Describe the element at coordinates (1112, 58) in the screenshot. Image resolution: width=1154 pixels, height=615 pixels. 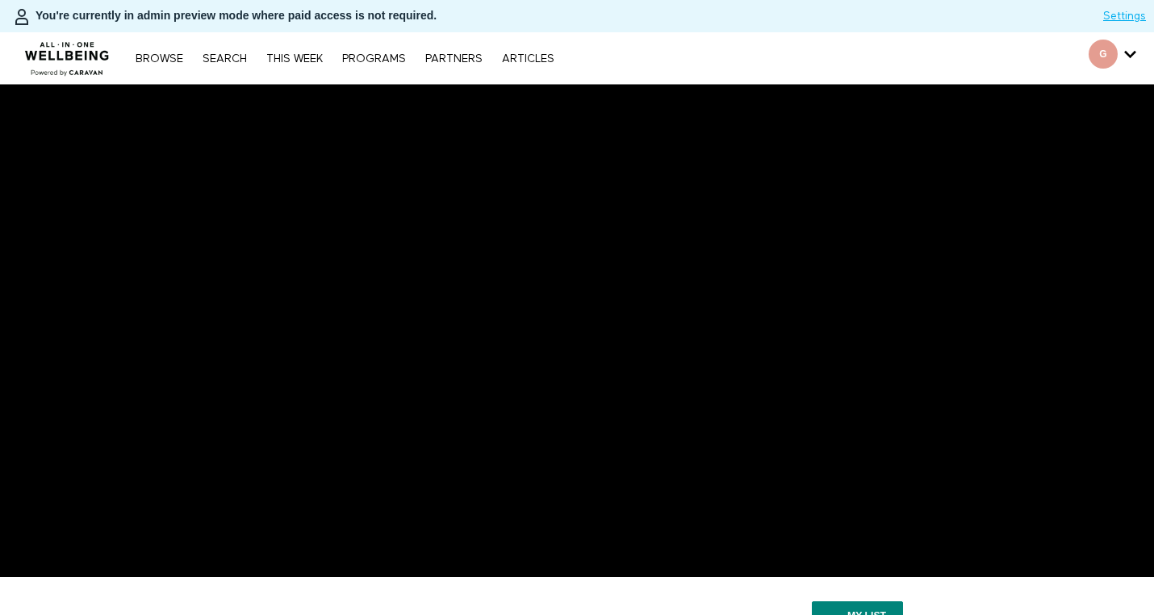
I see `div: Secondary` at that location.